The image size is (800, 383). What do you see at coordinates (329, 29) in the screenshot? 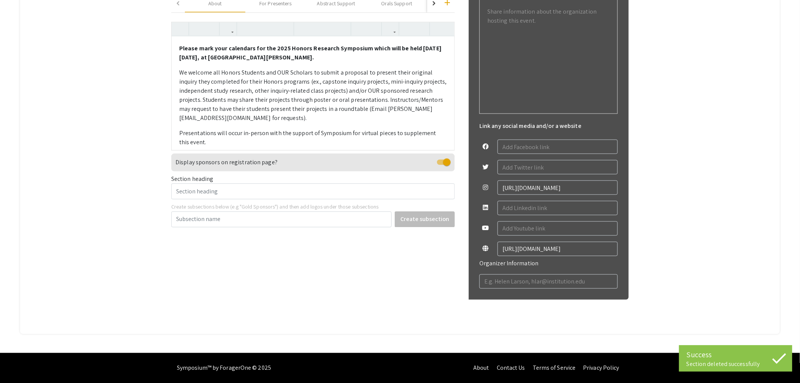
I see `button: Align Right` at bounding box center [329, 29].